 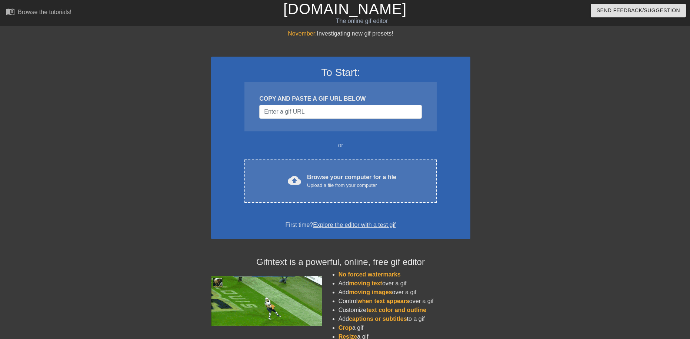 I want to click on a: Browse the tutorials!, so click(x=39, y=13).